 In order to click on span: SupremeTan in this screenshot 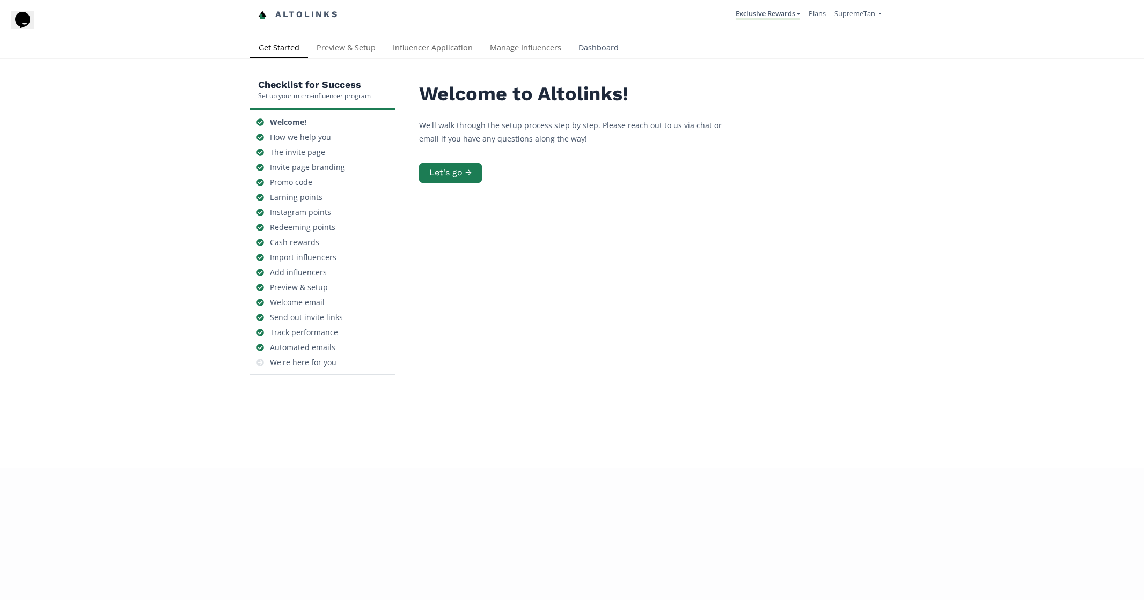, I will do `click(855, 13)`.